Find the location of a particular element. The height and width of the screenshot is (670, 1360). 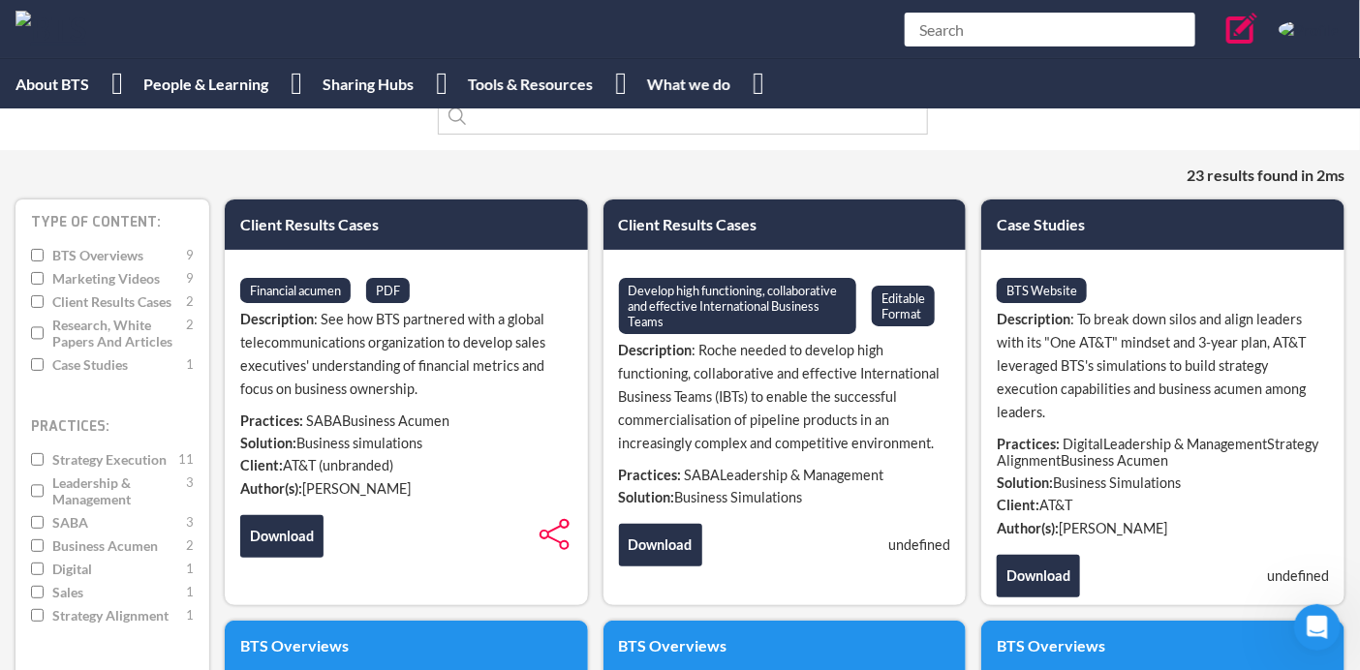

input: Digital 1 is located at coordinates (37, 568).